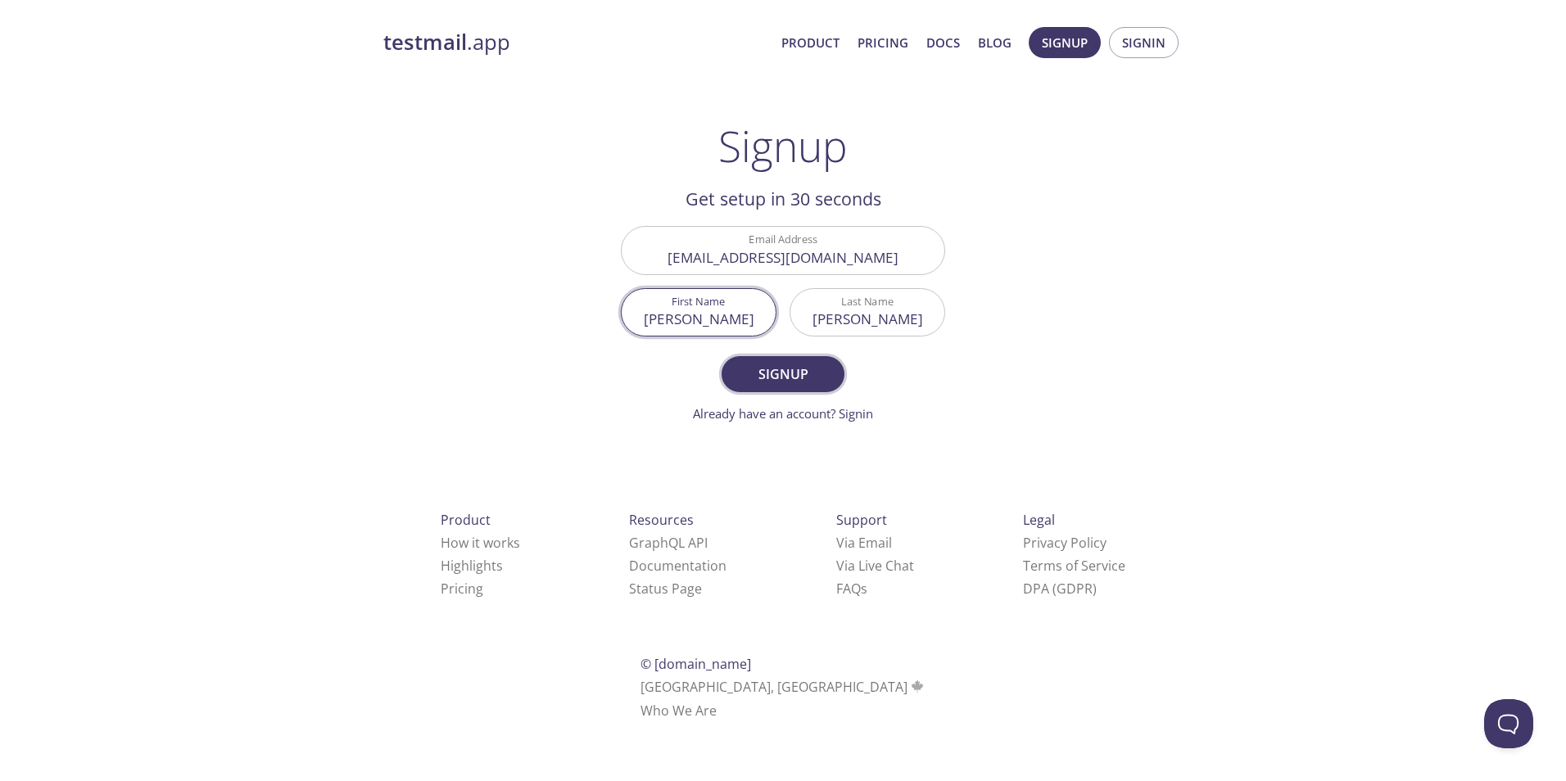  Describe the element at coordinates (465, 520) in the screenshot. I see `span: Product` at that location.